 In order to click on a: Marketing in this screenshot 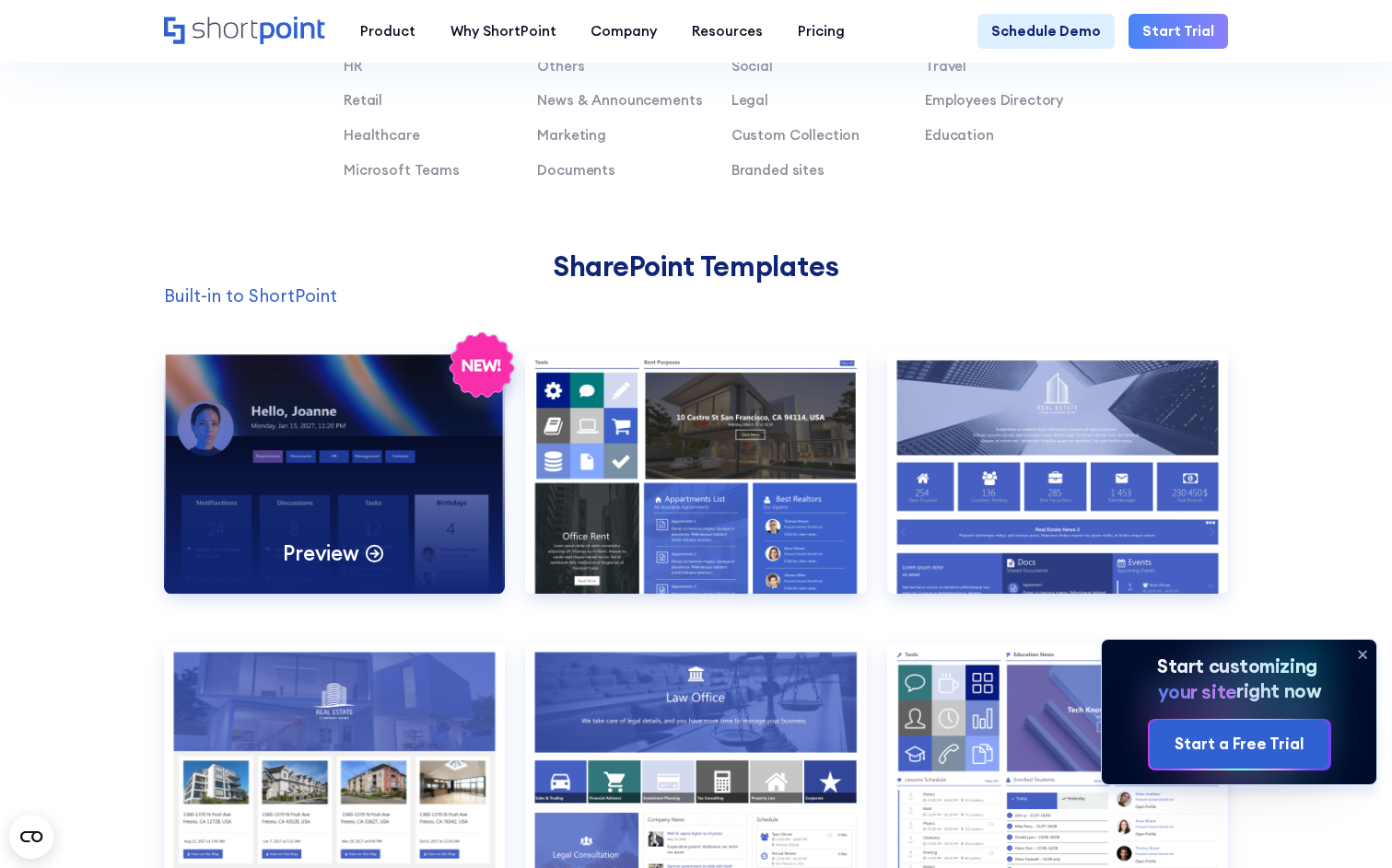, I will do `click(571, 134)`.